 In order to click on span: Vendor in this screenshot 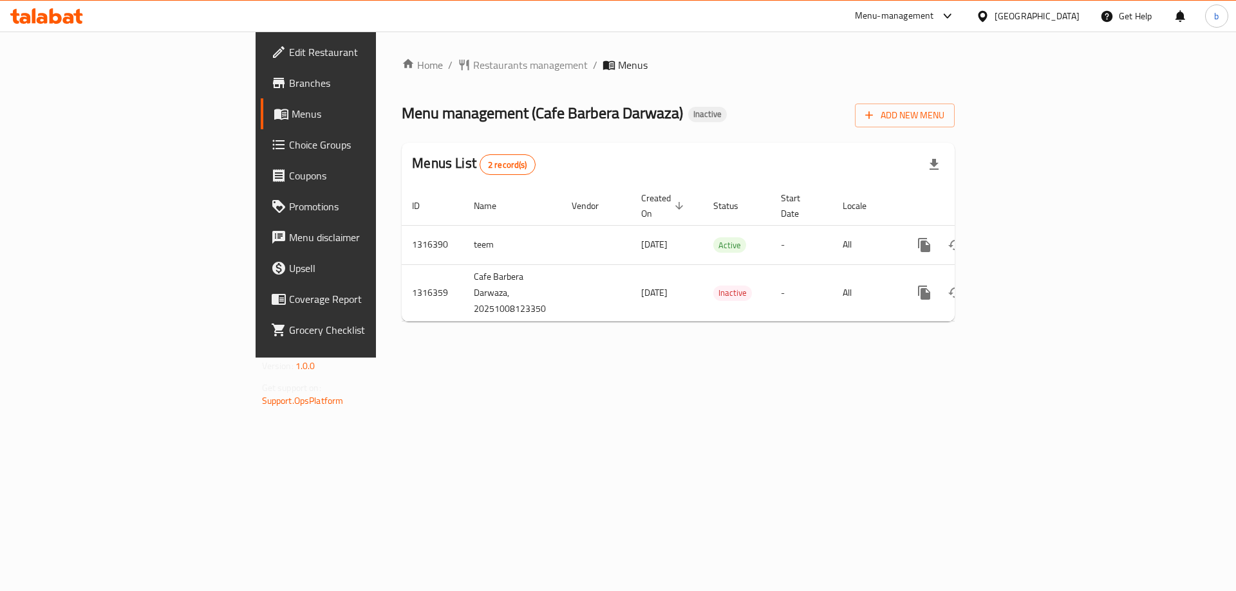, I will do `click(593, 206)`.